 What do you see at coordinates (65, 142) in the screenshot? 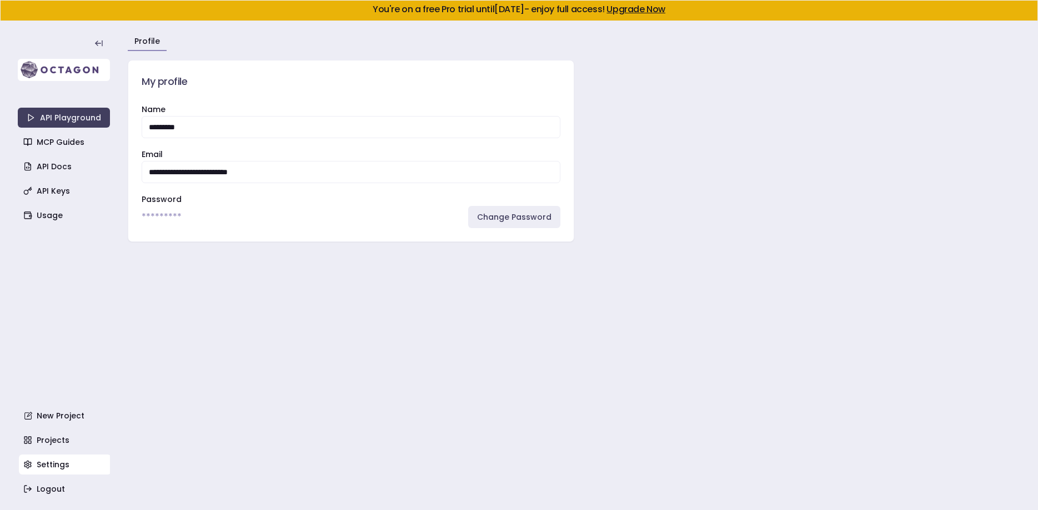
I see `a: MCP Guides` at bounding box center [65, 142].